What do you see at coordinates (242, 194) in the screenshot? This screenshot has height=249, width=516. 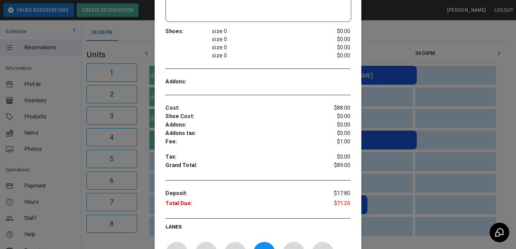 I see `p: Deposit :` at bounding box center [242, 194].